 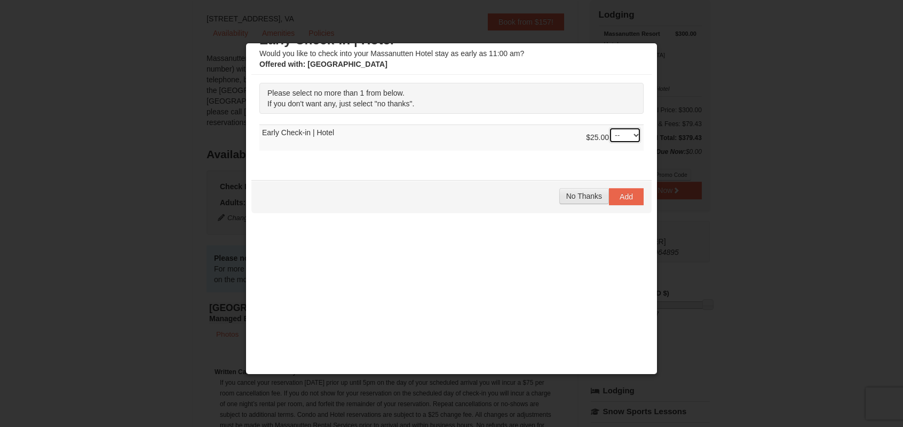 What do you see at coordinates (626, 196) in the screenshot?
I see `button: Add` at bounding box center [626, 196].